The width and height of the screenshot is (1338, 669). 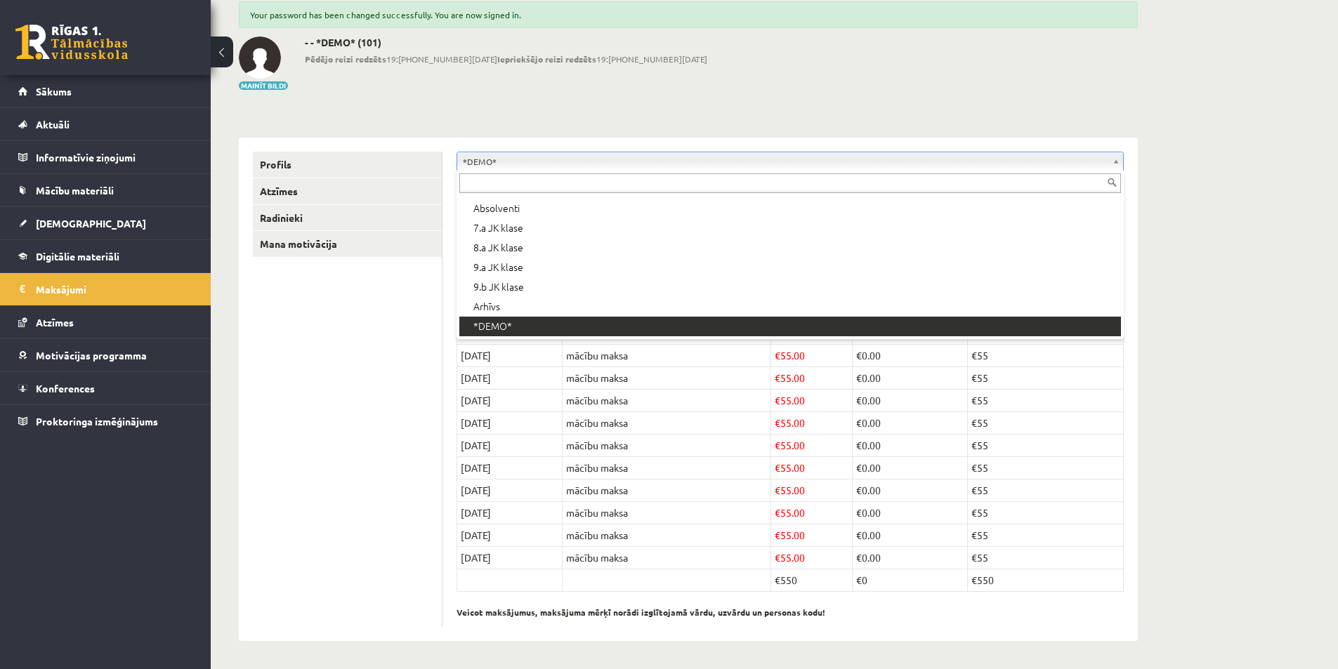 What do you see at coordinates (790, 209) in the screenshot?
I see `div: Absolventi` at bounding box center [790, 209].